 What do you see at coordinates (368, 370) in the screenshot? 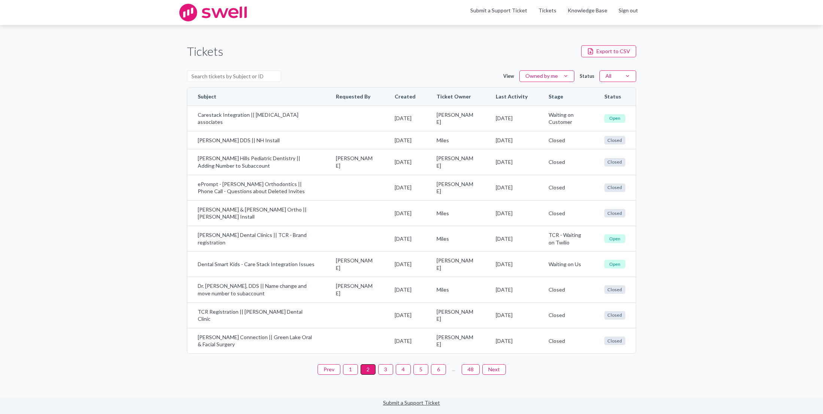
I see `button: 2` at bounding box center [368, 370].